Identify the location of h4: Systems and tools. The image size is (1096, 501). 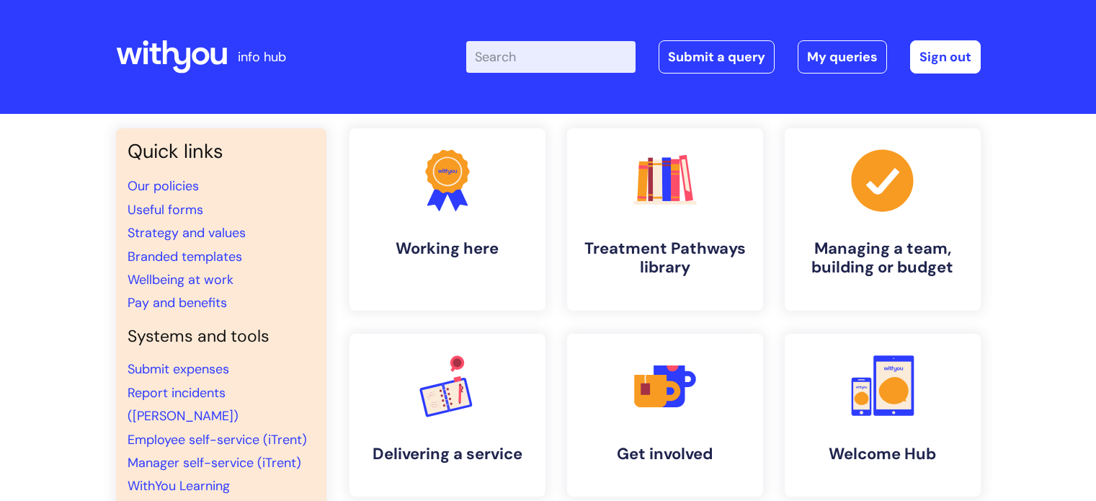
(221, 336).